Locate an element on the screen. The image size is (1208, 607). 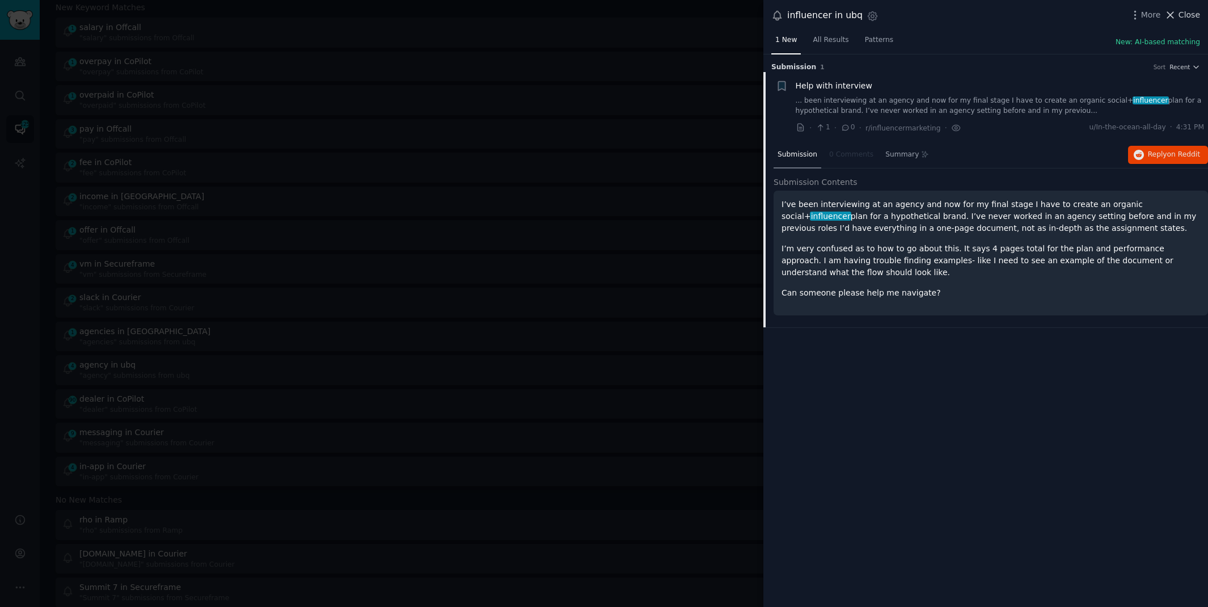
span: r/influencermarketing is located at coordinates (903, 128).